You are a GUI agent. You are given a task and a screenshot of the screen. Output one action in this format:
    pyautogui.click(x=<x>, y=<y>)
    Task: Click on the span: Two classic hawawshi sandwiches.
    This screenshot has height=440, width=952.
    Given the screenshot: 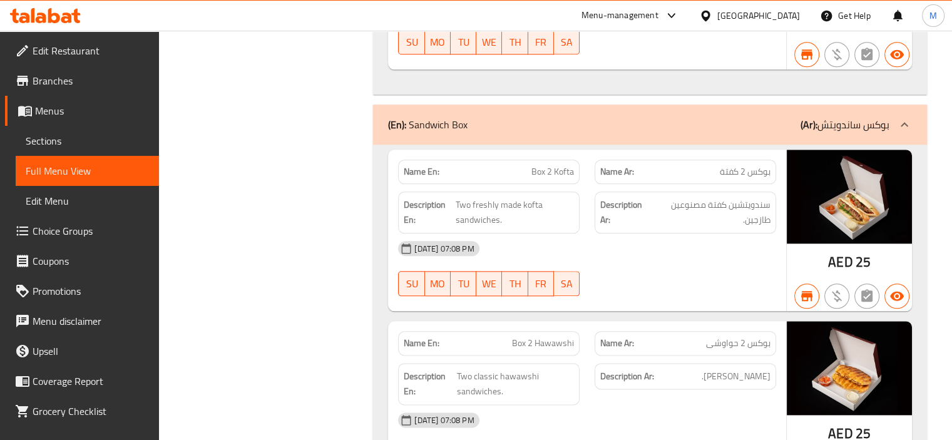 What is the action you would take?
    pyautogui.click(x=516, y=384)
    